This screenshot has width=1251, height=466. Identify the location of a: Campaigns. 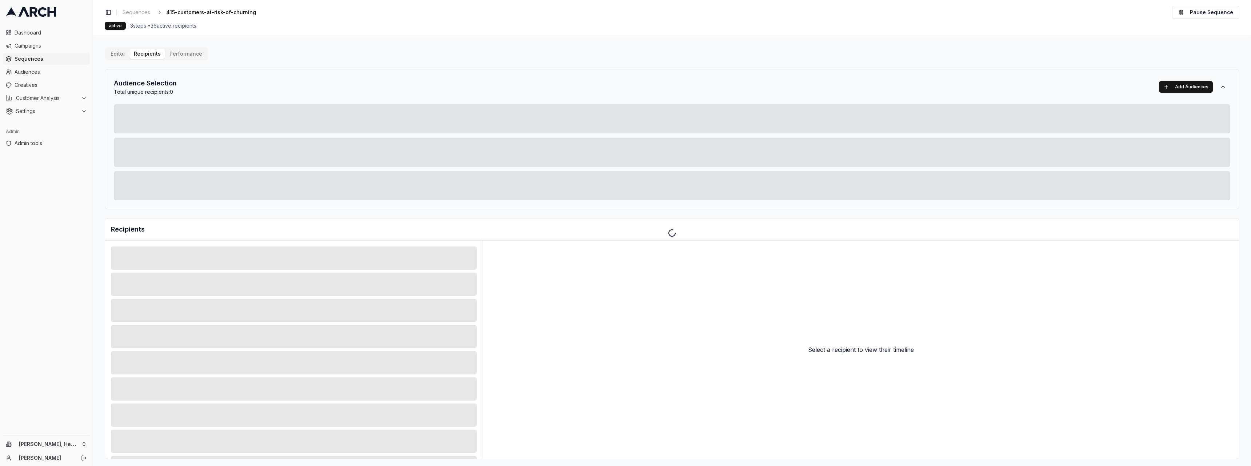
(46, 46).